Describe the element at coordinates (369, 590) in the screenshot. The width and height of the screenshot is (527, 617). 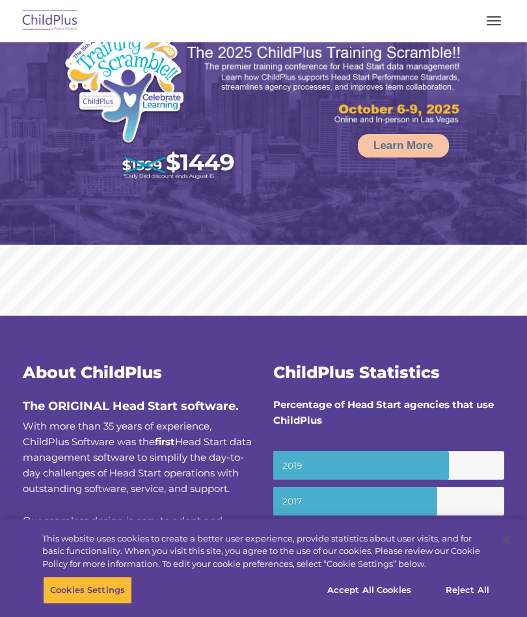
I see `button: Accept All Cookies` at that location.